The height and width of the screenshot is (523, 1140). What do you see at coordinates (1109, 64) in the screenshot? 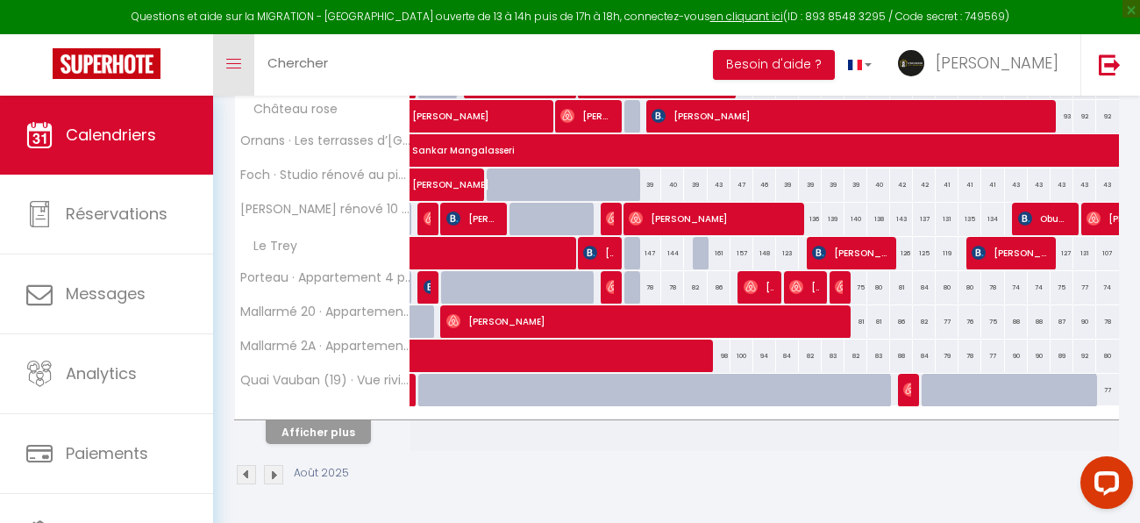
I see `img: logout` at bounding box center [1109, 64].